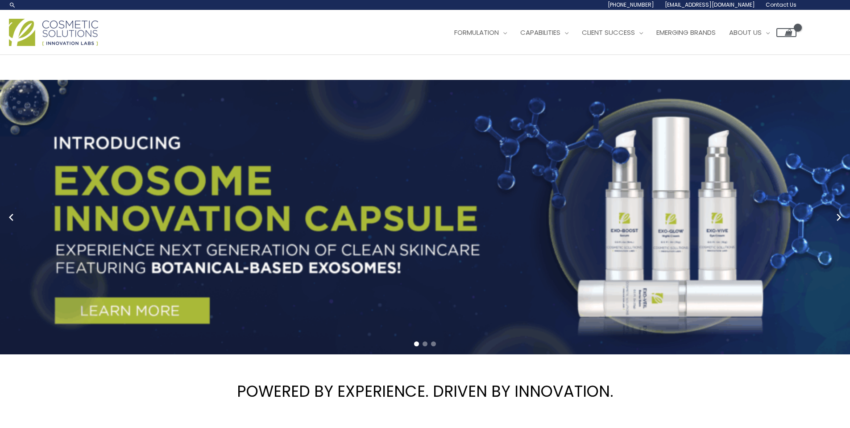 This screenshot has width=850, height=428. What do you see at coordinates (476, 32) in the screenshot?
I see `span: Formulation` at bounding box center [476, 32].